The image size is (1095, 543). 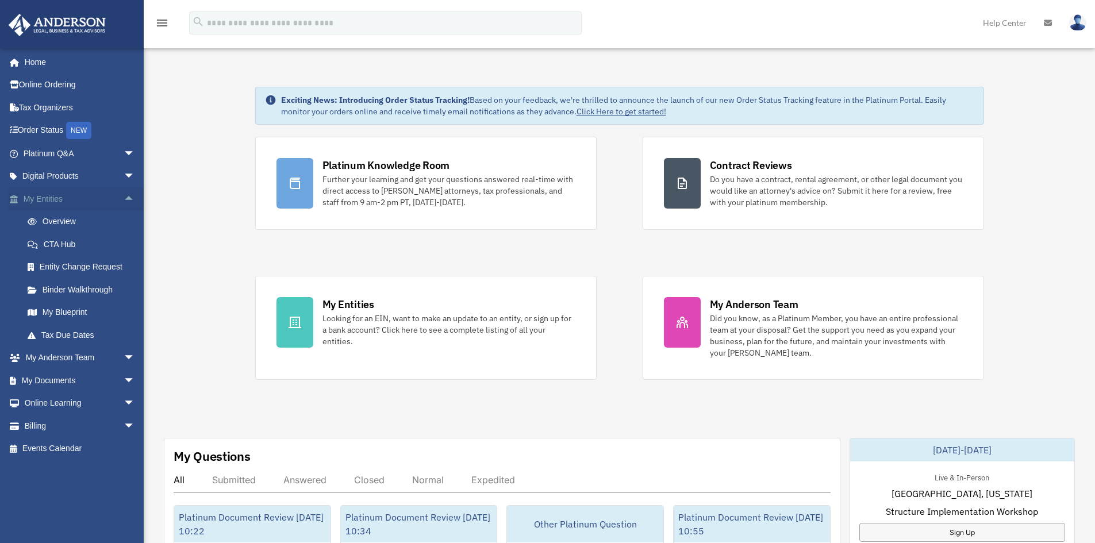 I want to click on a: Sign Up, so click(x=962, y=532).